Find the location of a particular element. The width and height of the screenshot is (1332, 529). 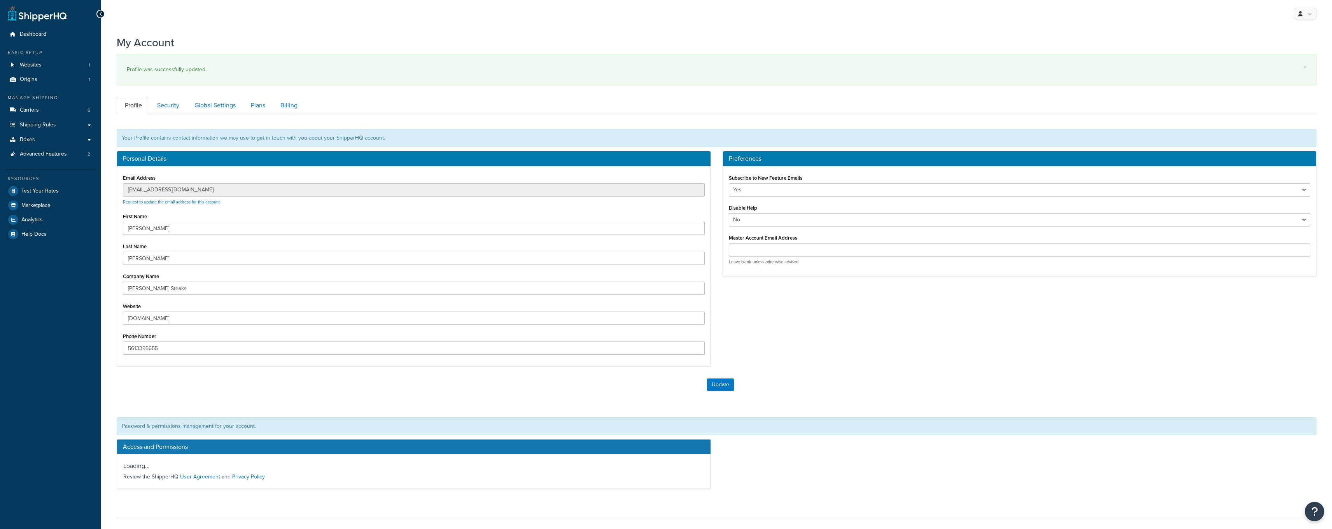

li: Shipping Rules is located at coordinates (51, 125).